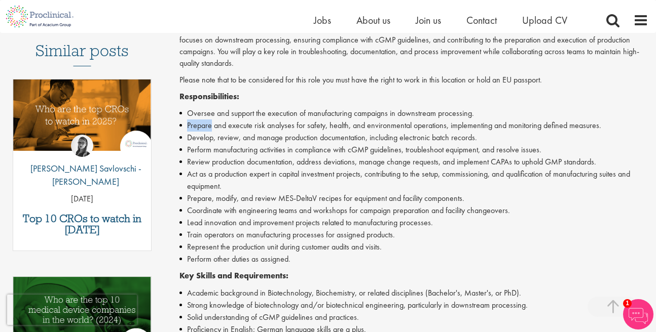 The height and width of the screenshot is (332, 656). Describe the element at coordinates (627, 304) in the screenshot. I see `span: 1` at that location.